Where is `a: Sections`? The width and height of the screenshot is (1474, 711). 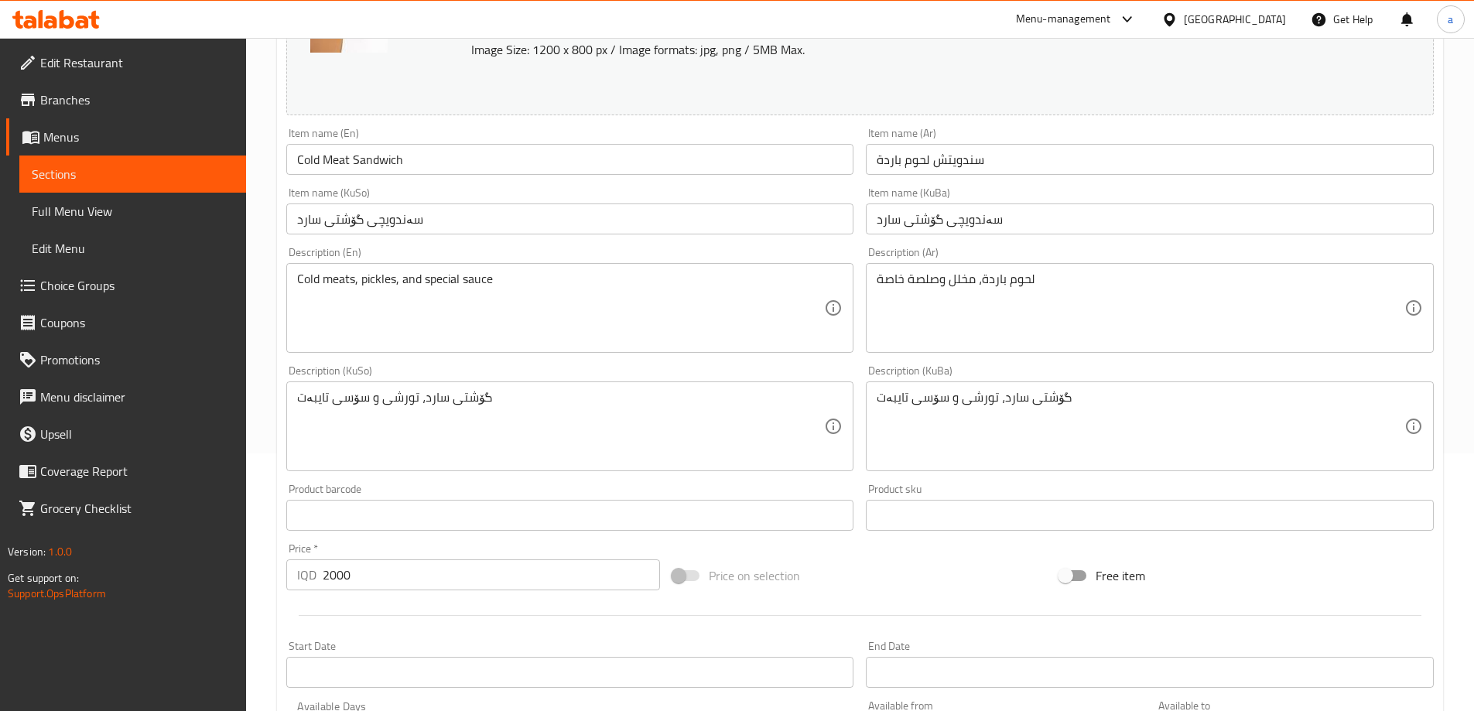 a: Sections is located at coordinates (132, 174).